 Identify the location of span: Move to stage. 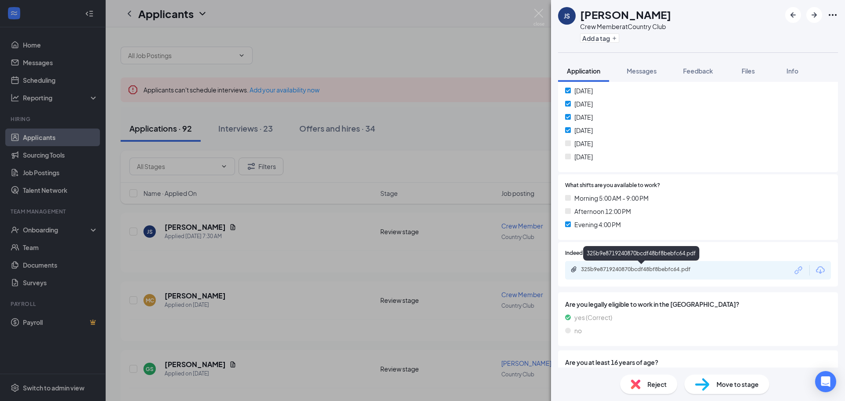
(737, 384).